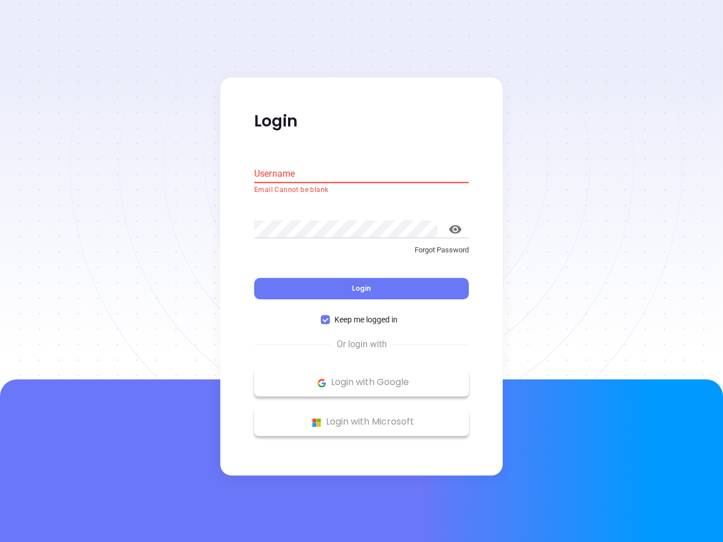 Image resolution: width=723 pixels, height=542 pixels. Describe the element at coordinates (361, 250) in the screenshot. I see `p: Forgot Password` at that location.